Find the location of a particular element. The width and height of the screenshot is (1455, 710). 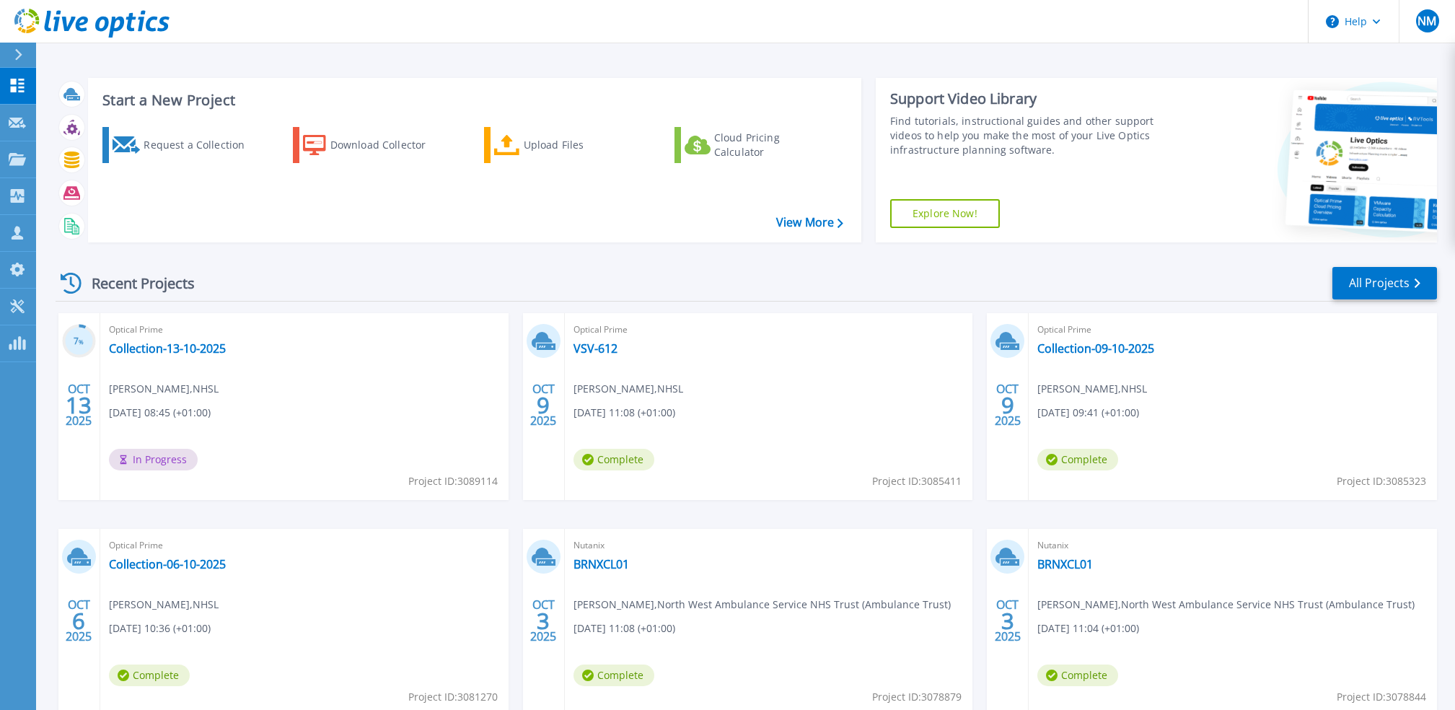

span: Project ID: 3085323 is located at coordinates (1381, 481).